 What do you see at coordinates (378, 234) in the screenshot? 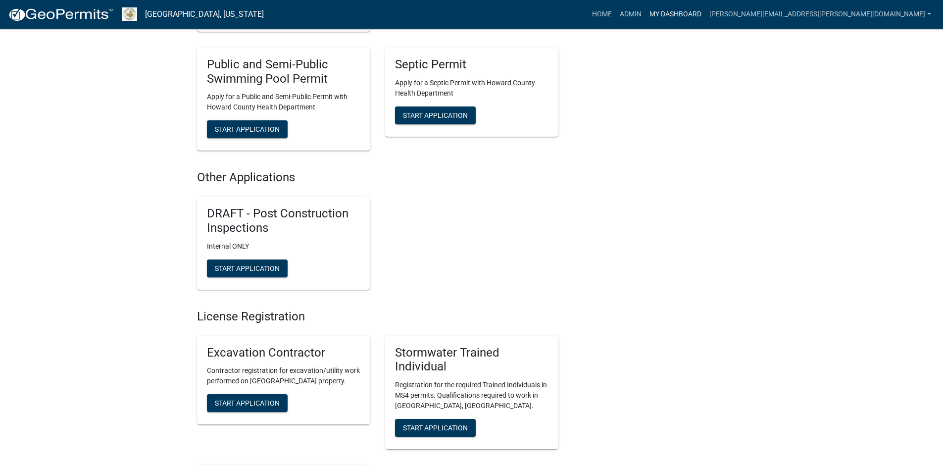
I see `wm-workflow-list-section: Other Applications` at bounding box center [378, 234].